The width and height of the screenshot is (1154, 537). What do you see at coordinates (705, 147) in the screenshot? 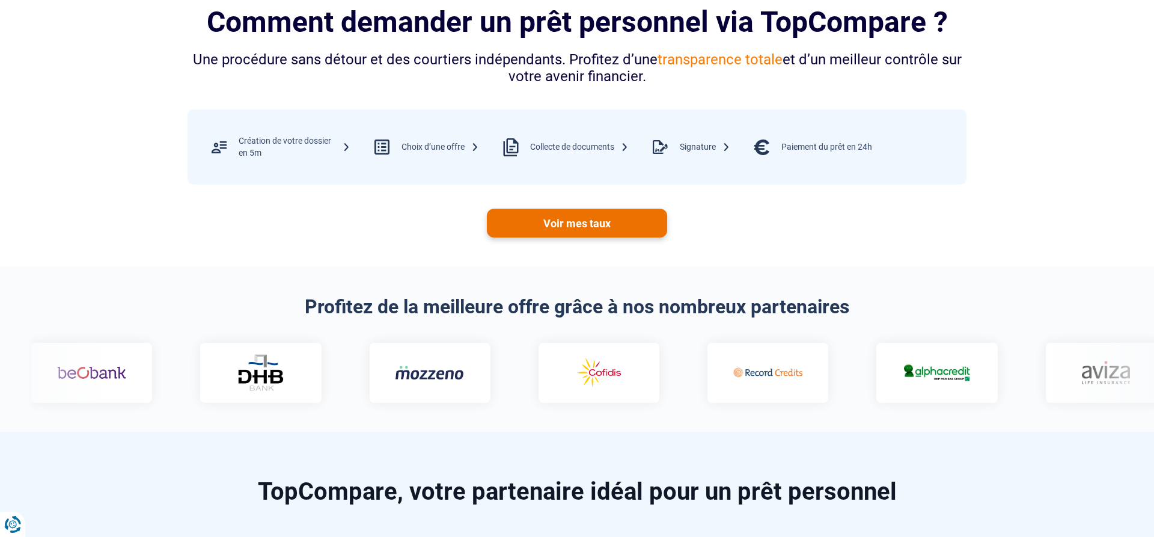
I see `div: Signature` at bounding box center [705, 147].